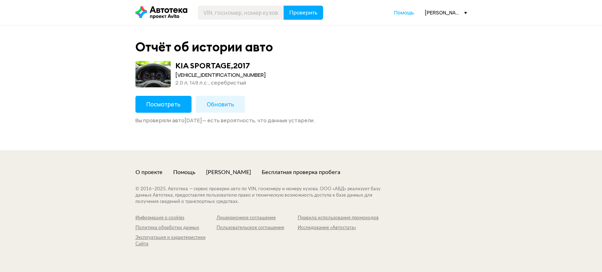 This screenshot has height=272, width=602. Describe the element at coordinates (257, 228) in the screenshot. I see `a: Пользовательское соглашение` at that location.